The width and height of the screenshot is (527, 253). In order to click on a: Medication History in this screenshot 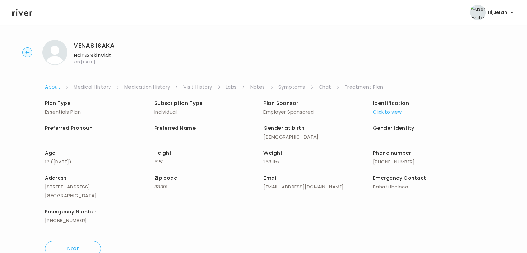, I will do `click(147, 87)`.